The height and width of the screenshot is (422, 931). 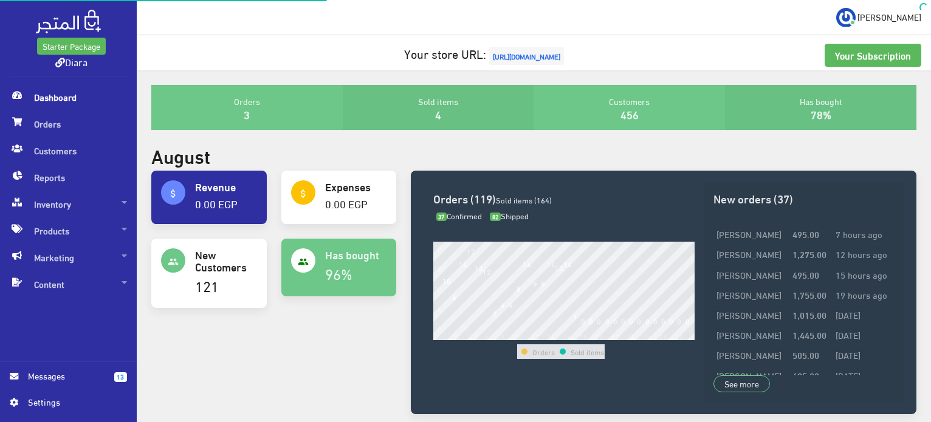 What do you see at coordinates (68, 382) in the screenshot?
I see `a: 13 Messages` at bounding box center [68, 382].